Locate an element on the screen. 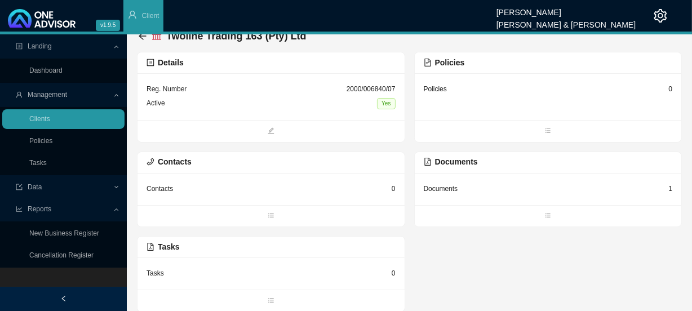  span: Twoline Trading 163 (Pty) Ltd is located at coordinates (236, 36).